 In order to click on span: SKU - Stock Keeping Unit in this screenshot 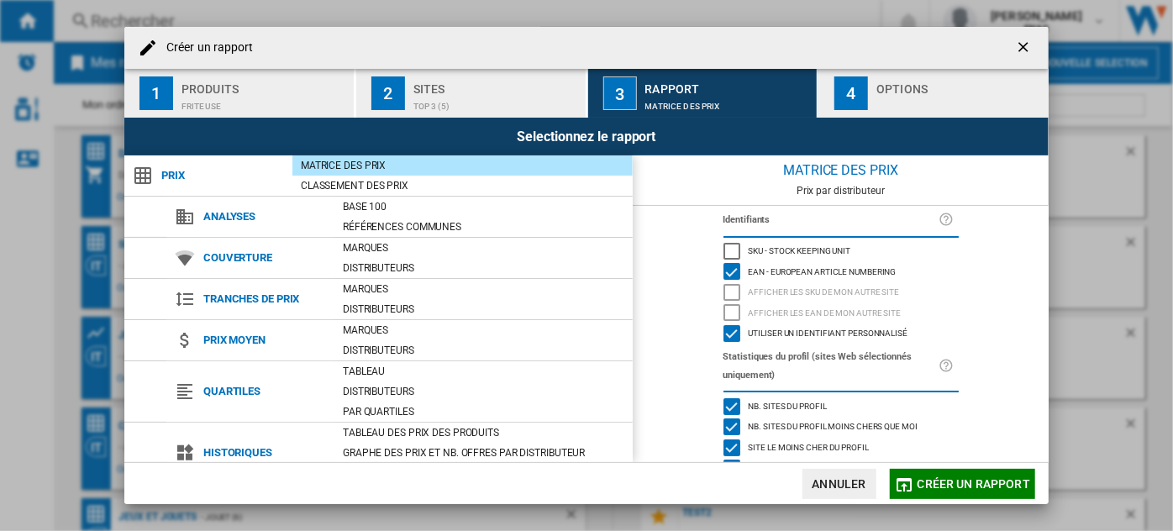, I will do `click(800, 250)`.